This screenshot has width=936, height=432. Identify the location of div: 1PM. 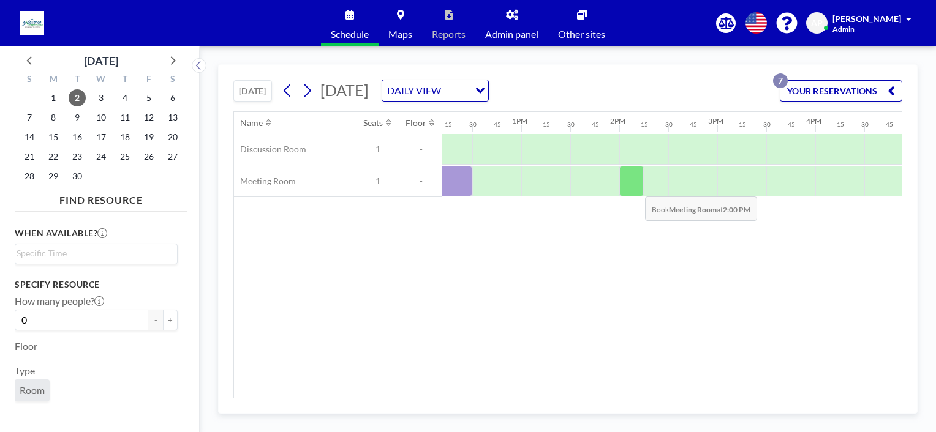
(519, 121).